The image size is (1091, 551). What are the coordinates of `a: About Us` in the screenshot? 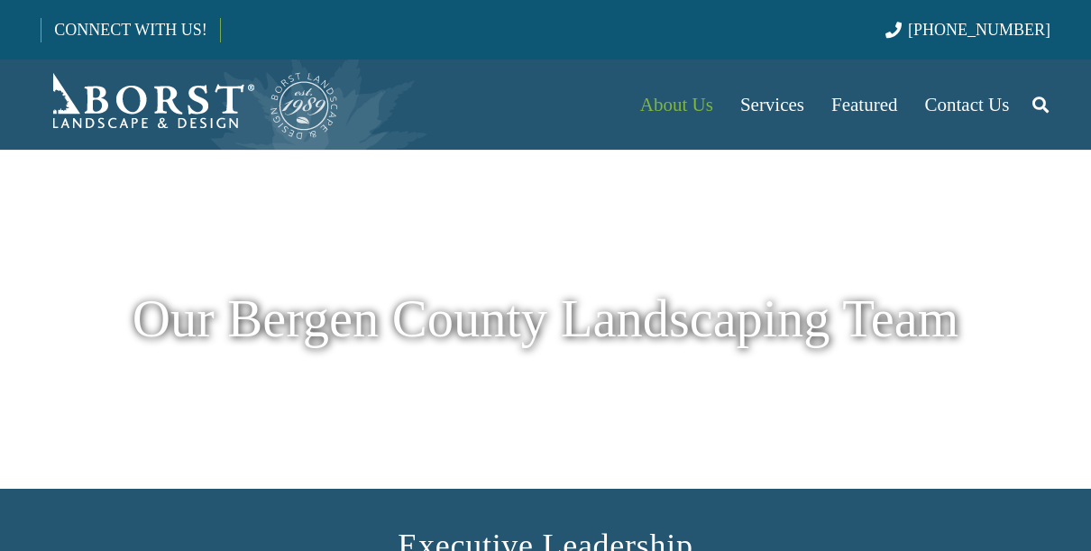 It's located at (676, 105).